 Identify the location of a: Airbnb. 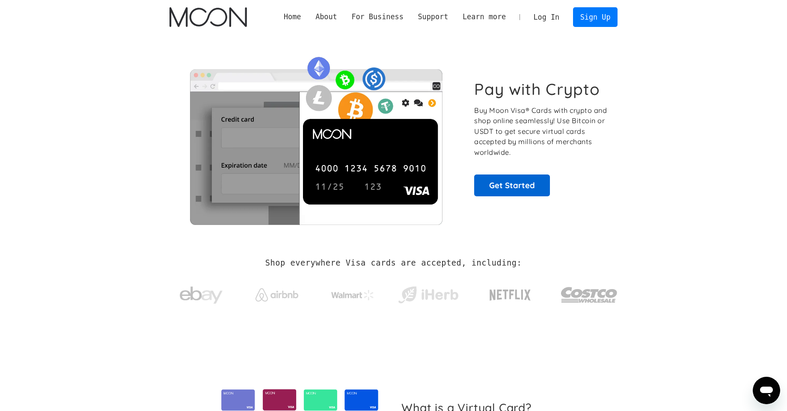
(276, 293).